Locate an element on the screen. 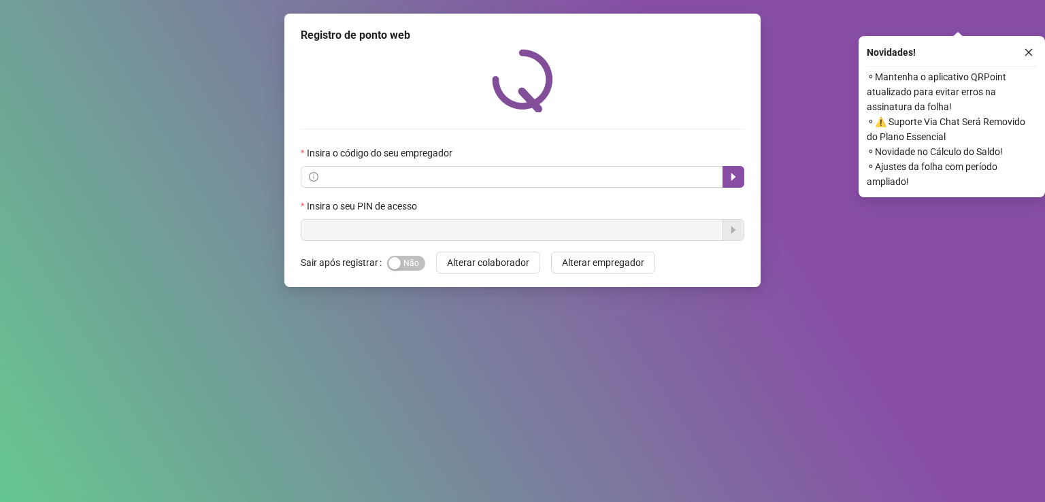  span: caret-right is located at coordinates (733, 177).